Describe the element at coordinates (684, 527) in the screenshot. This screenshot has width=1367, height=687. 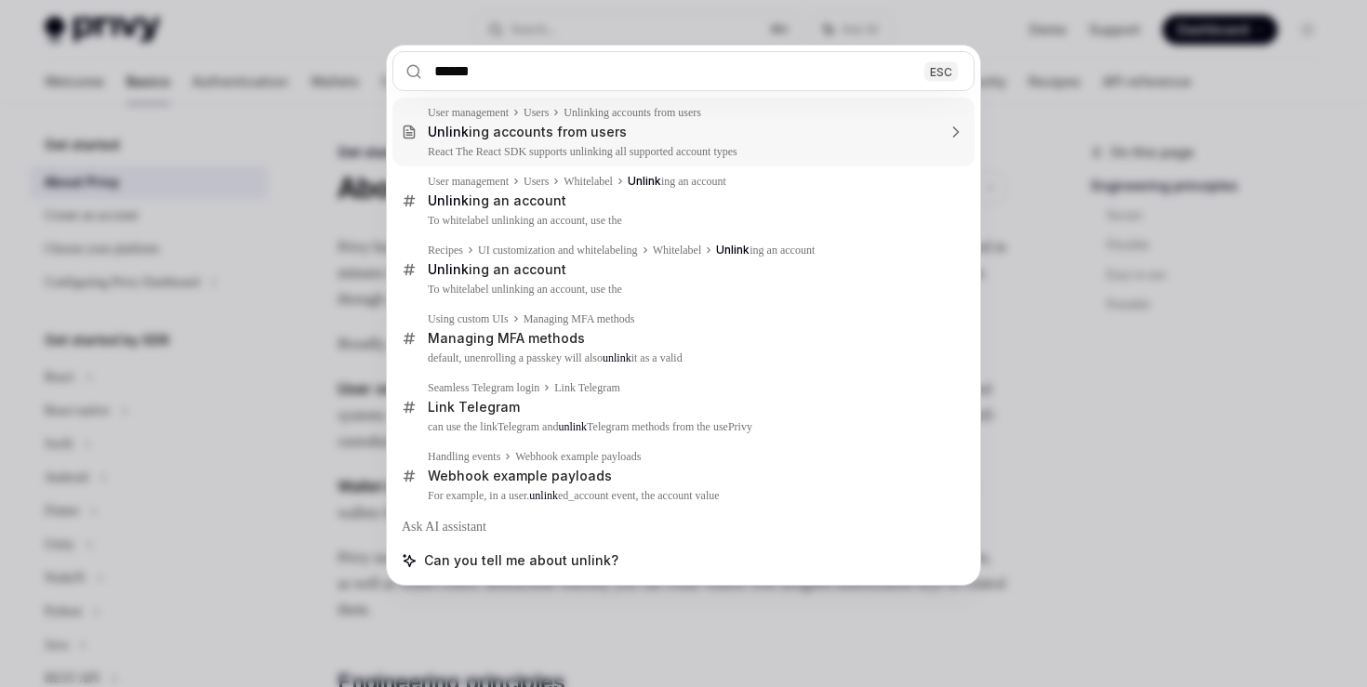
I see `div: Ask AI assistant` at that location.